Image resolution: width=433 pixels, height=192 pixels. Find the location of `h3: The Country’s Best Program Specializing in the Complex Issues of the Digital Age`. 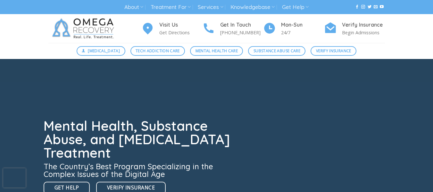

h3: The Country’s Best Program Specializing in the Complex Issues of the Digital Age is located at coordinates (139, 170).